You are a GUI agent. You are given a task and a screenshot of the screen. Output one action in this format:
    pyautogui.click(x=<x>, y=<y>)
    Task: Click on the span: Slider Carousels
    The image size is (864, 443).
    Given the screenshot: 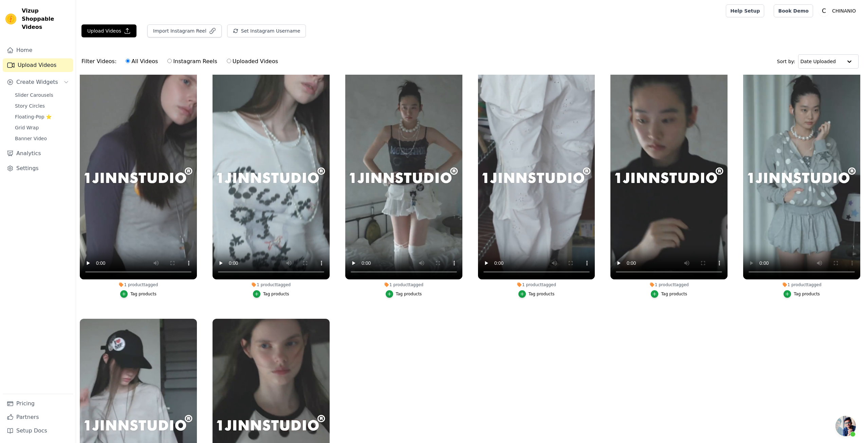 What is the action you would take?
    pyautogui.click(x=34, y=95)
    